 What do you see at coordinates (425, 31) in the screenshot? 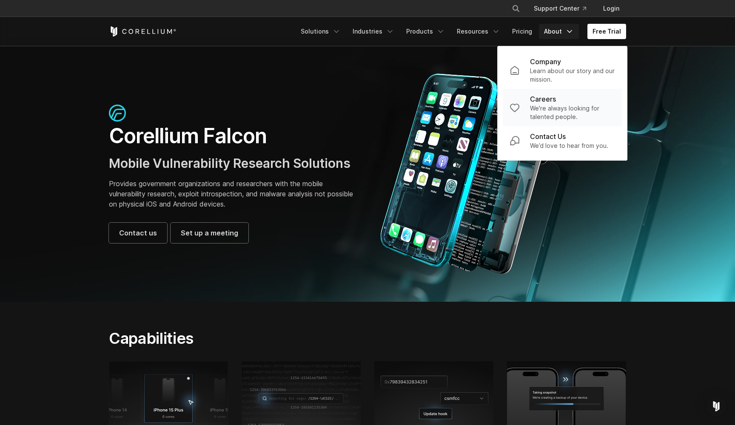
I see `a: Products` at bounding box center [425, 31].